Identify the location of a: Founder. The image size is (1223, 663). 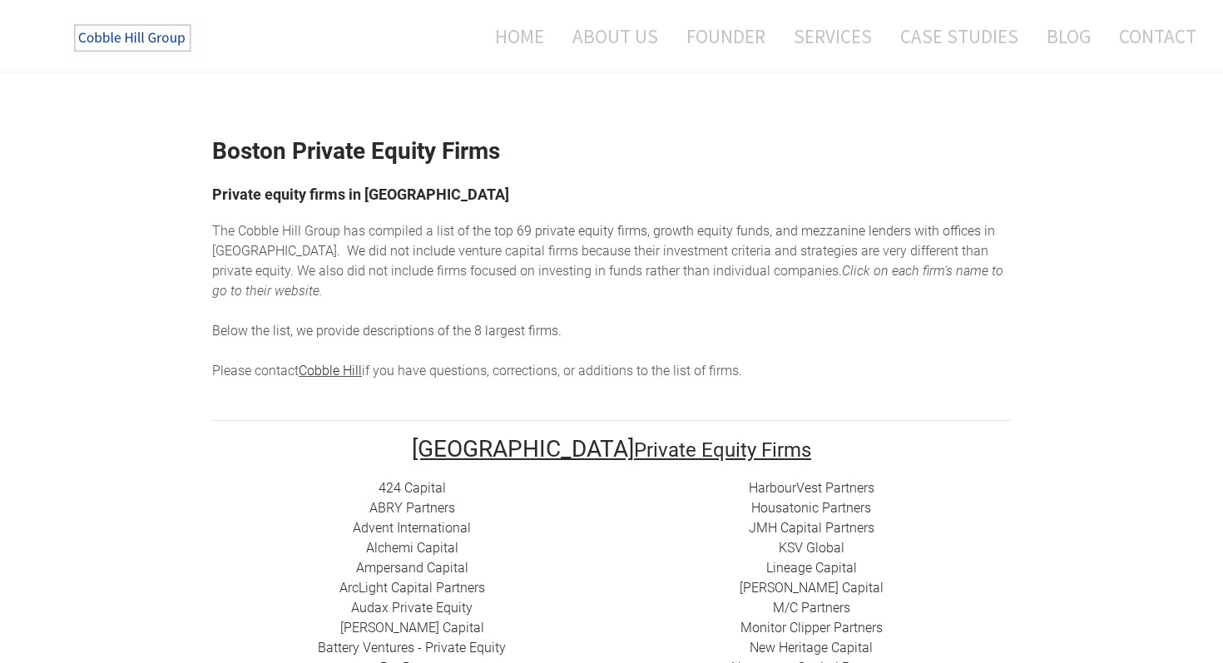
(726, 36).